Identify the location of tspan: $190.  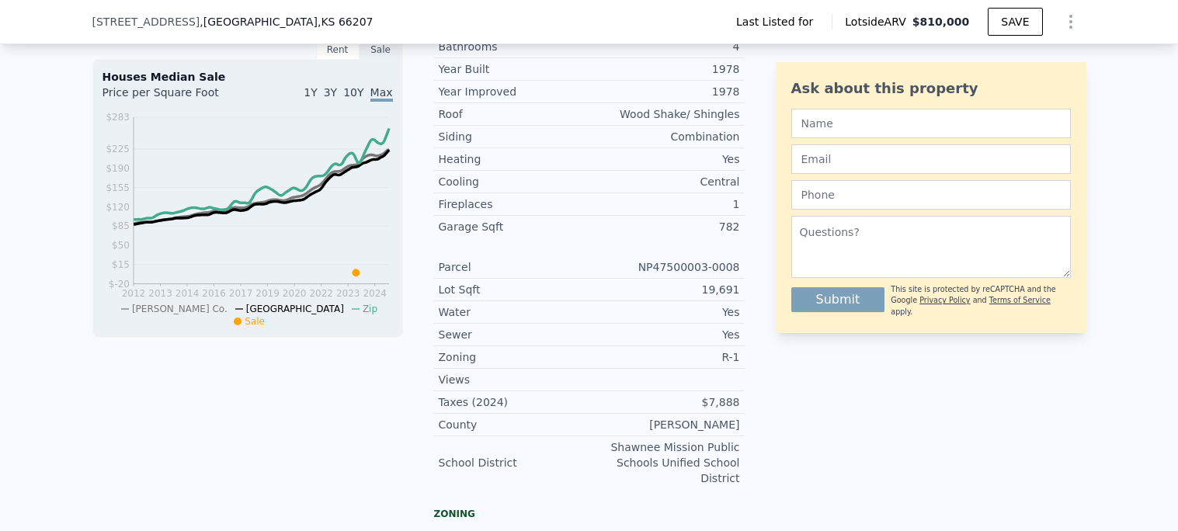
(117, 169).